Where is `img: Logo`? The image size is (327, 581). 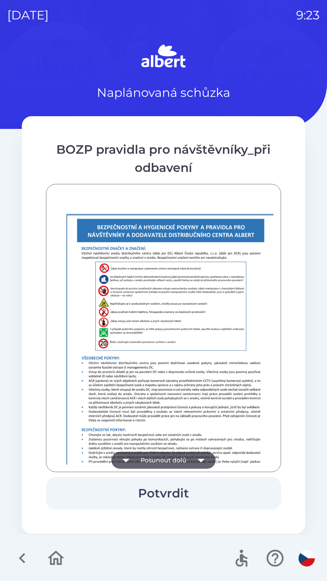 img: Logo is located at coordinates (163, 57).